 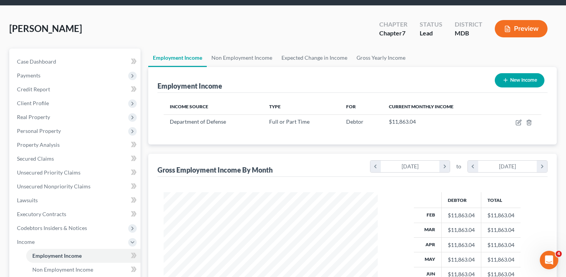 I want to click on a: Unsecured Nonpriority Claims, so click(x=75, y=186).